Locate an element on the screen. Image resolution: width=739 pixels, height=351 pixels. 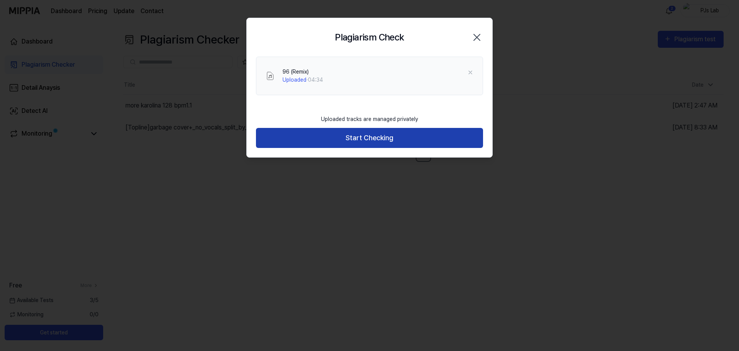
button: Start Checking is located at coordinates (370, 138).